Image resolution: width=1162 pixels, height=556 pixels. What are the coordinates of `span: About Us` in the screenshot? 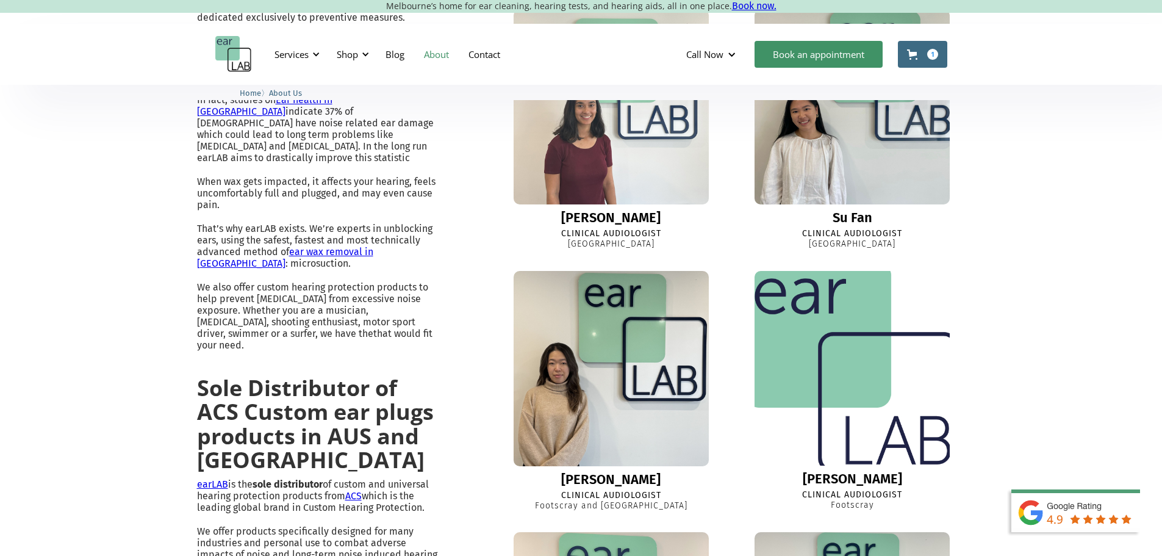 It's located at (285, 93).